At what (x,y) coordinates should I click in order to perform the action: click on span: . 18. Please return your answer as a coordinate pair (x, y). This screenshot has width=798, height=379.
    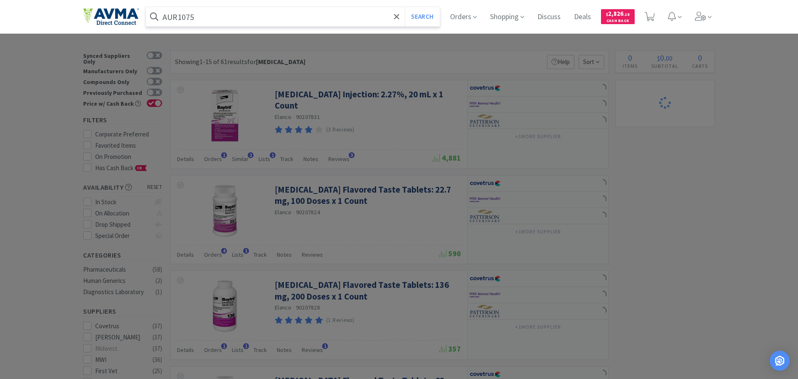
    Looking at the image, I should click on (627, 14).